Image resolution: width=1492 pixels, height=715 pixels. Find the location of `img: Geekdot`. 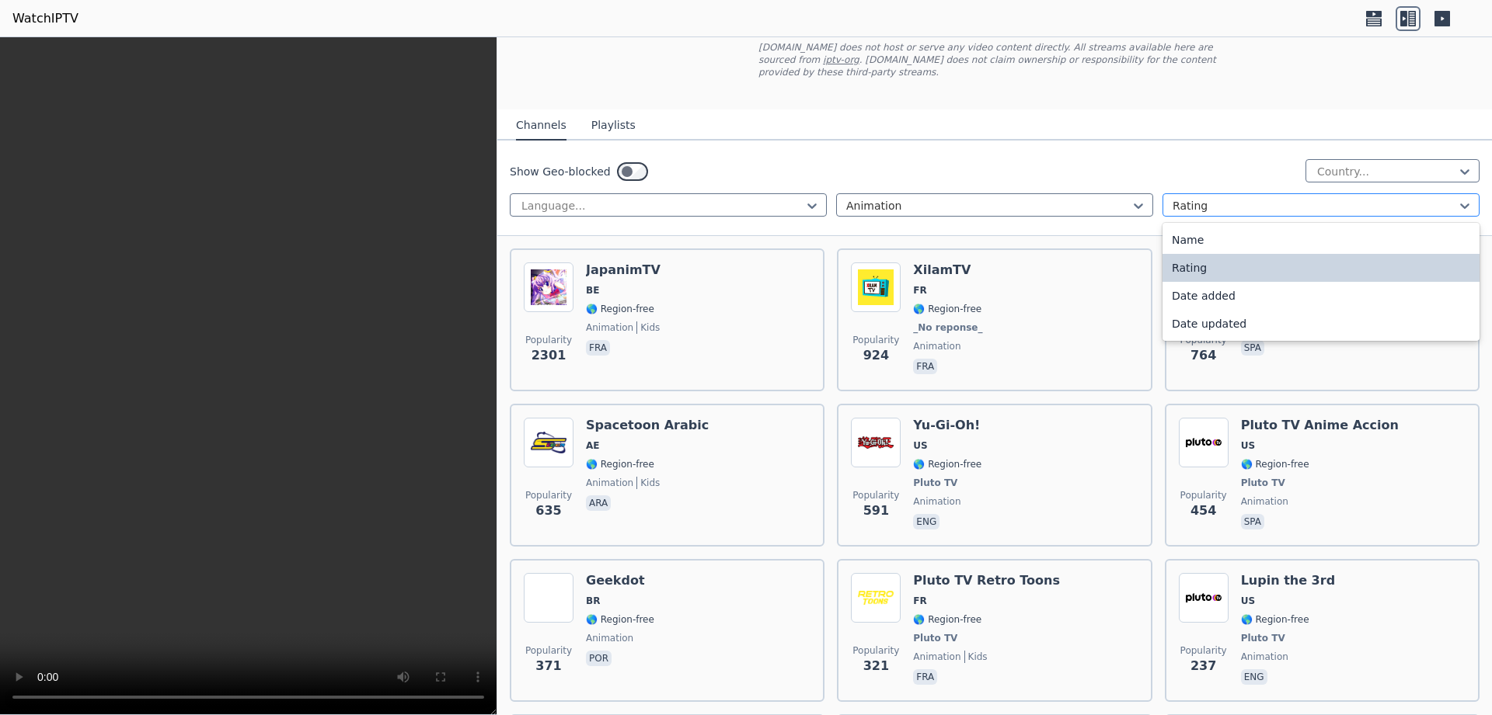

img: Geekdot is located at coordinates (548, 598).